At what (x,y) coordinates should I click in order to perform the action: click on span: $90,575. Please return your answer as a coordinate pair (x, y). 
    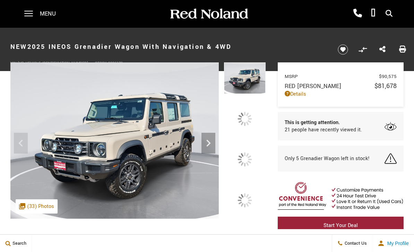
    Looking at the image, I should click on (387, 76).